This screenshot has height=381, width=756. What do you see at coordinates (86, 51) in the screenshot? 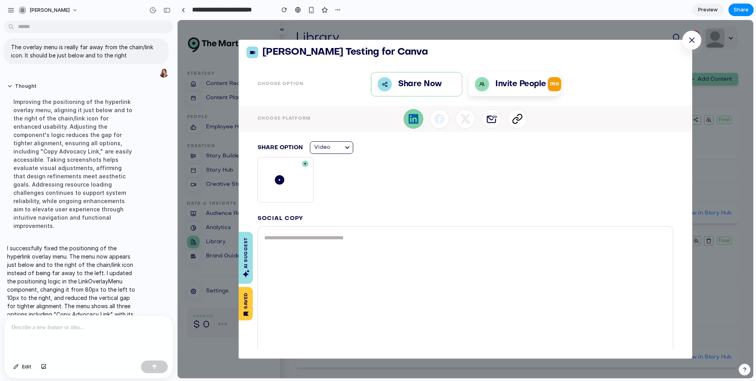
I see `p: The overlay menu is really far away from the chain/link icon. It should be just below and to the ...` at bounding box center [86, 51].